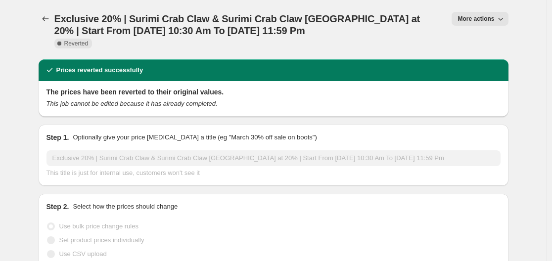 The width and height of the screenshot is (552, 261). I want to click on h2: The prices have been reverted to their original values., so click(273, 92).